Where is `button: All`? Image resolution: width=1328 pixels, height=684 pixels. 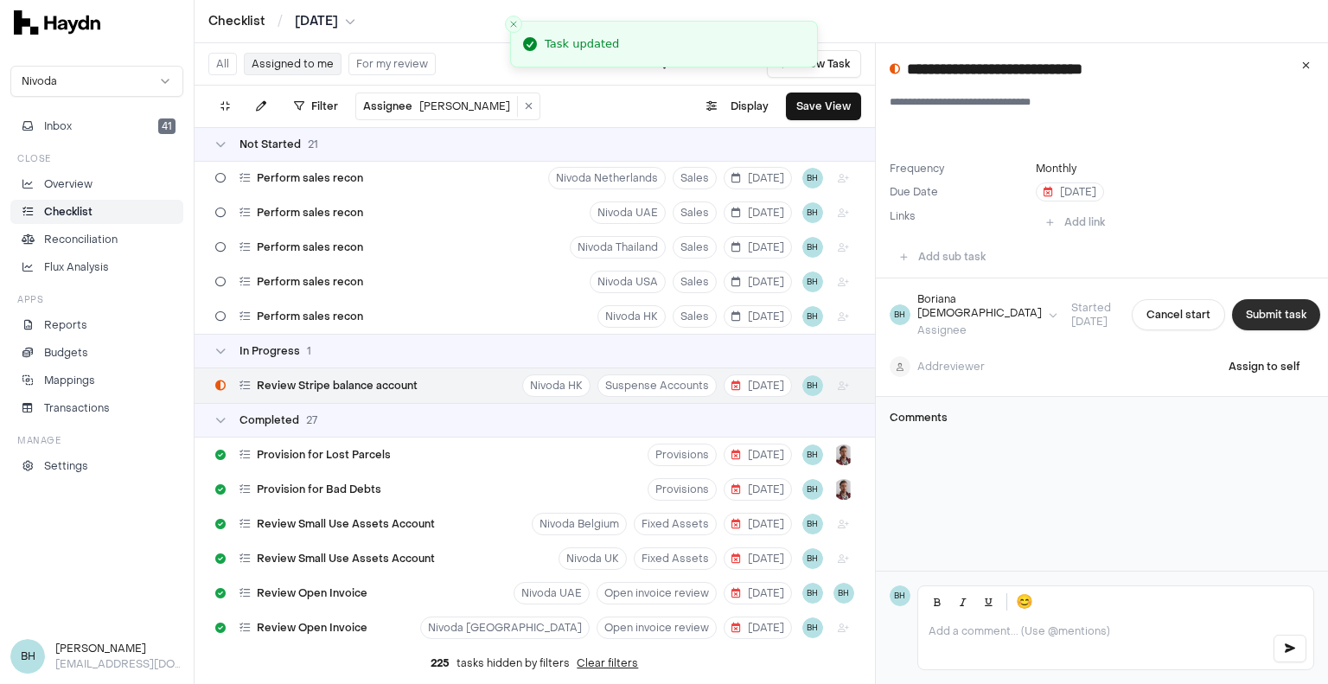
button: All is located at coordinates (222, 64).